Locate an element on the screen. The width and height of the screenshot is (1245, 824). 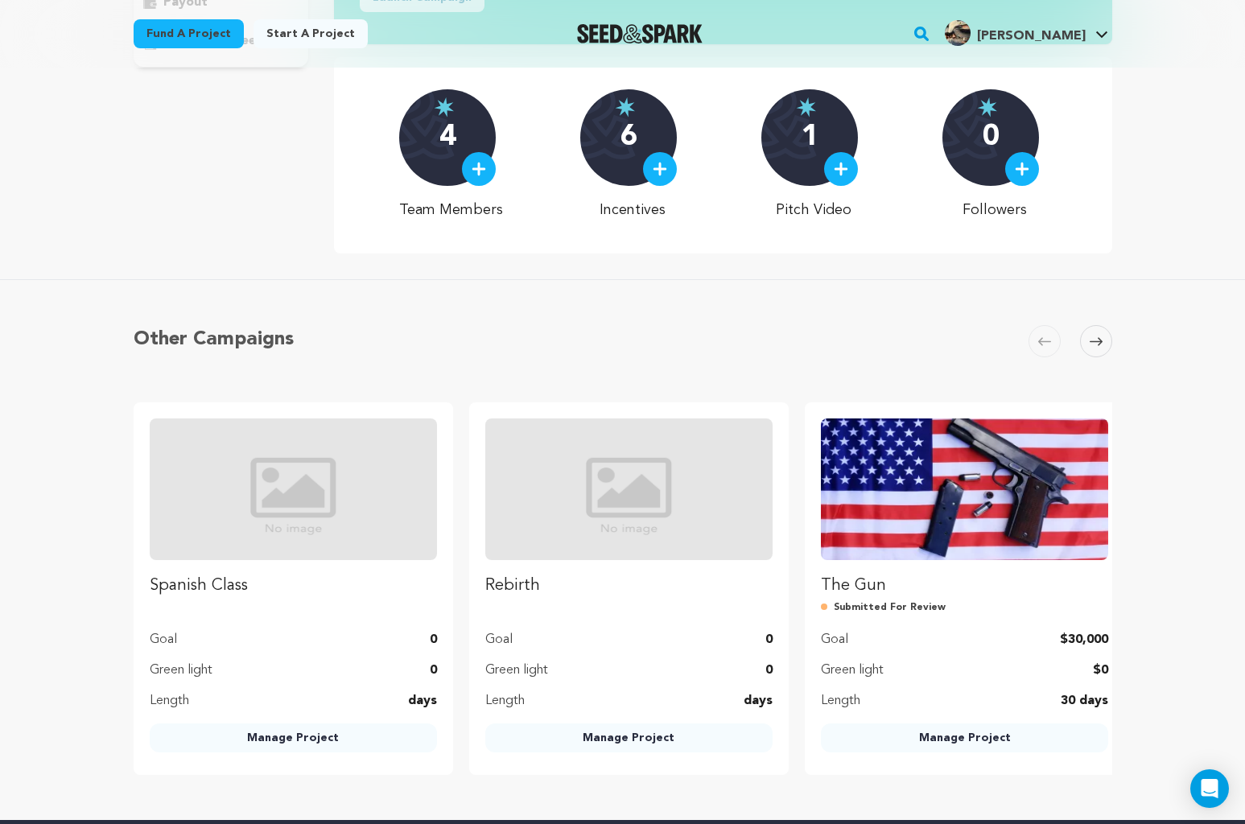
a: Israel B.'s Profile is located at coordinates (1026, 31).